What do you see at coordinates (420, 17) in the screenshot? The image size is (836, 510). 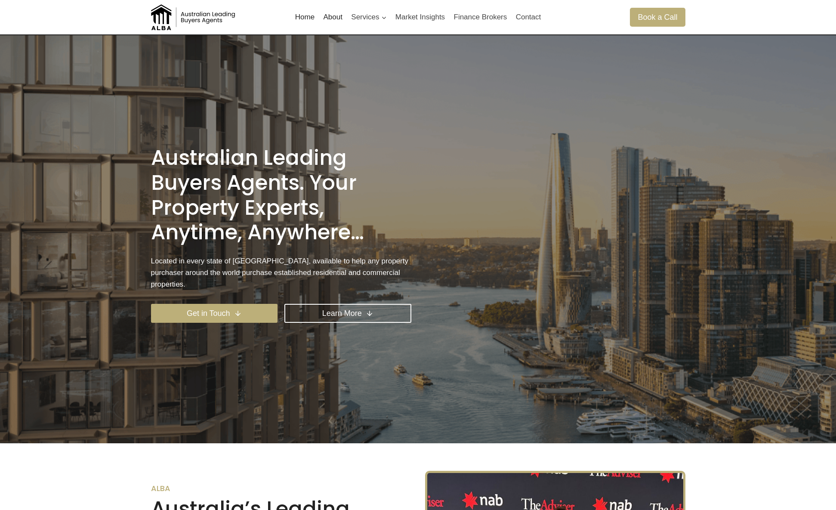 I see `a: Market Insights` at bounding box center [420, 17].